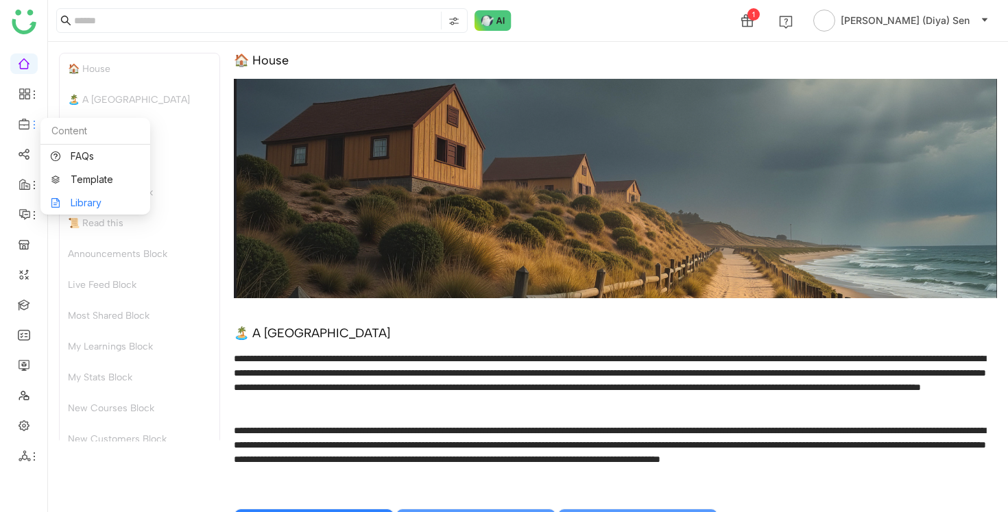  What do you see at coordinates (753, 14) in the screenshot?
I see `div: 1` at bounding box center [753, 14].